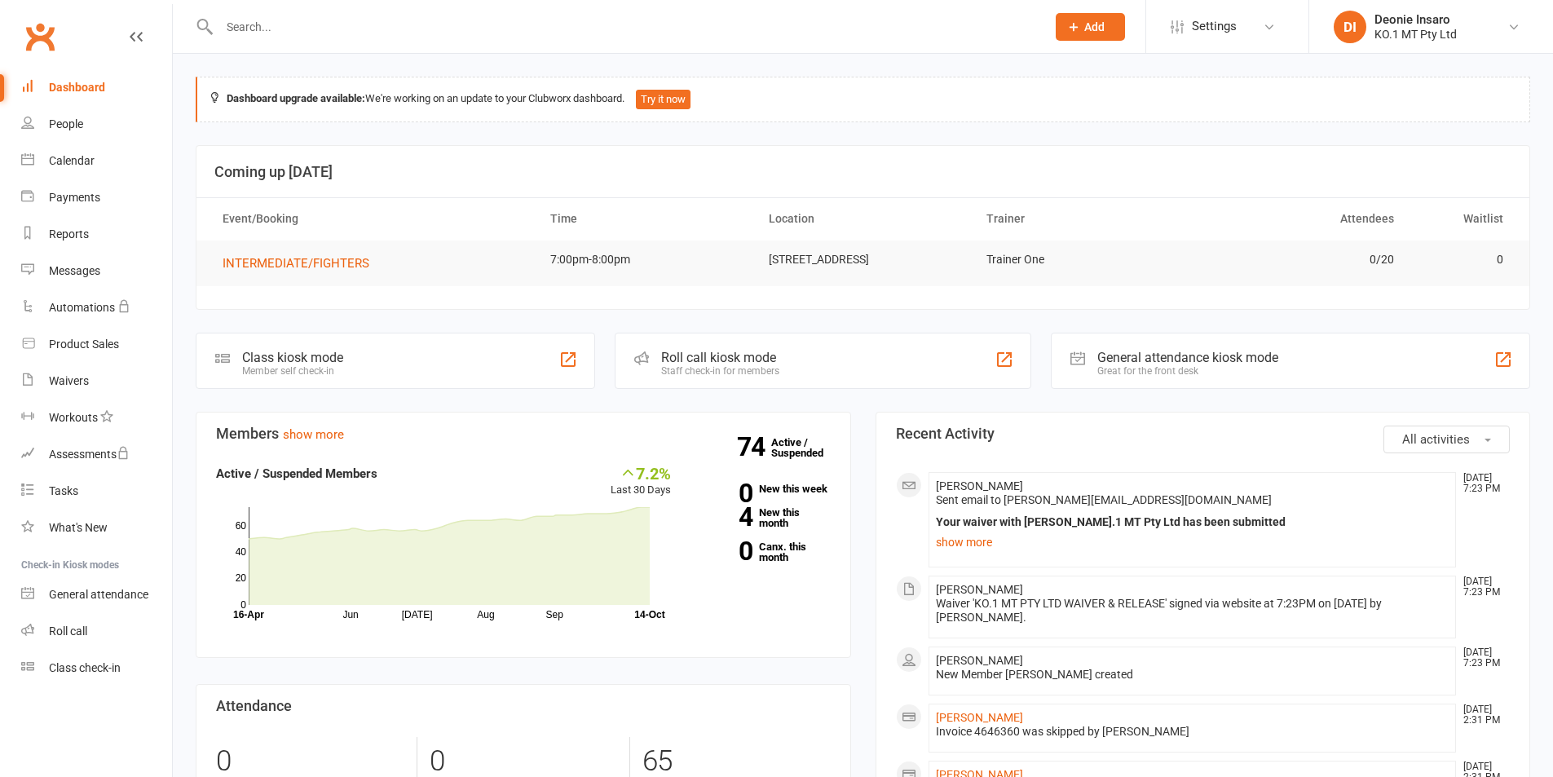  What do you see at coordinates (1446, 439) in the screenshot?
I see `button: All activities` at bounding box center [1446, 439].